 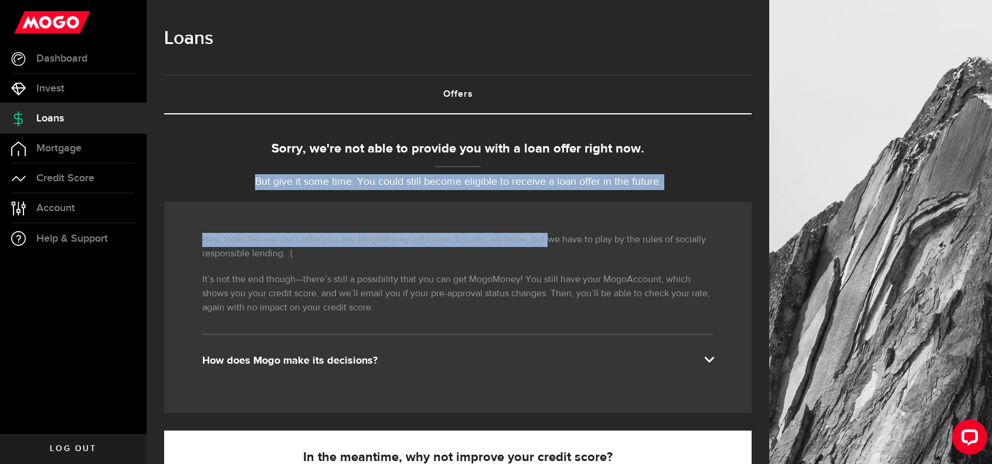 I want to click on ul: Tabs Navigation, so click(x=458, y=94).